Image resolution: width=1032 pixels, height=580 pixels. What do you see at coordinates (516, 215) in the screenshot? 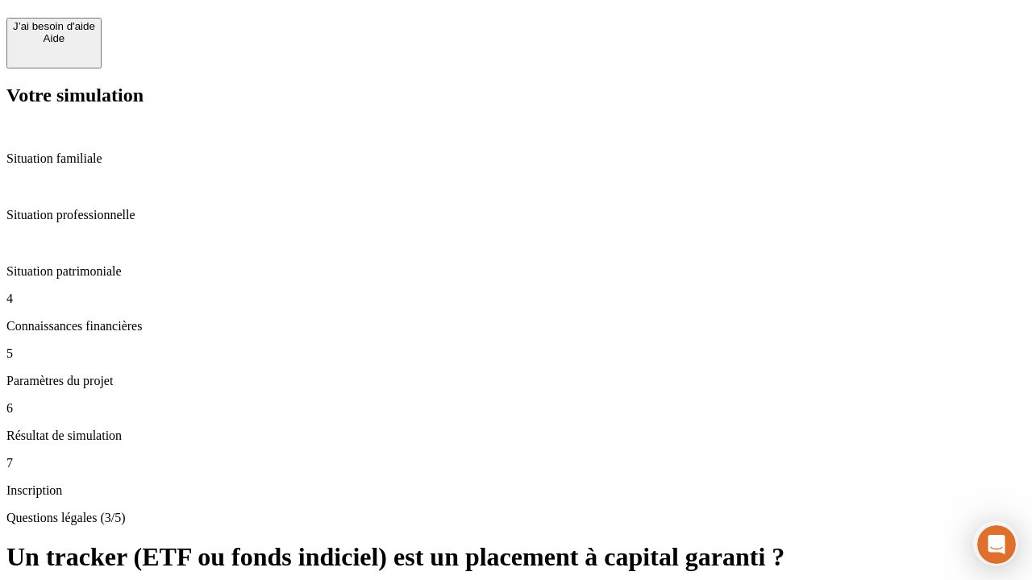
I see `p: Situation professionnelle` at bounding box center [516, 215].